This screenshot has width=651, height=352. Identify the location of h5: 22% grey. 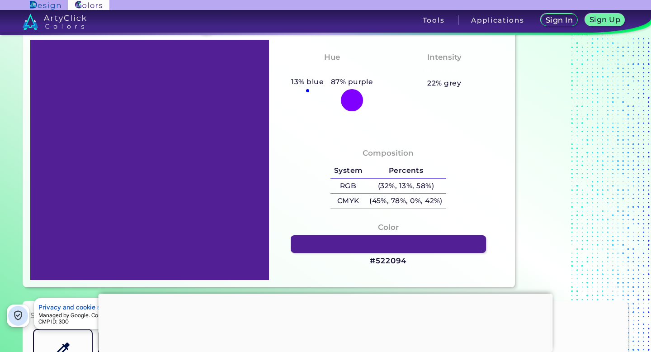
(444, 83).